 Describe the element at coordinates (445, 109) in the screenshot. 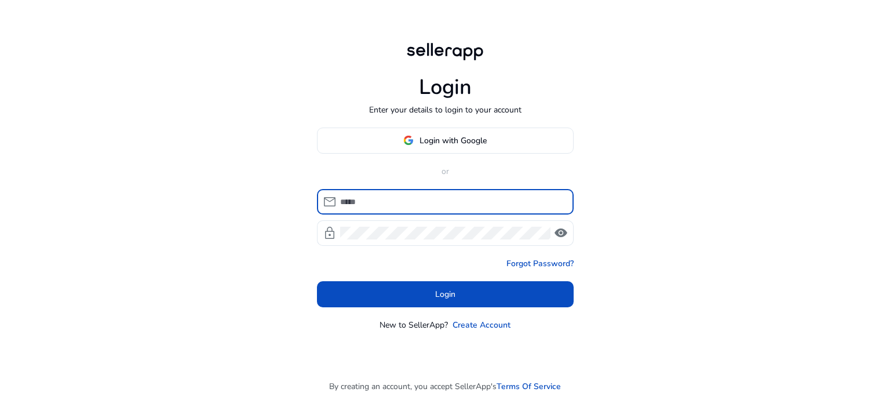

I see `p: Enter your details to login to your account` at that location.